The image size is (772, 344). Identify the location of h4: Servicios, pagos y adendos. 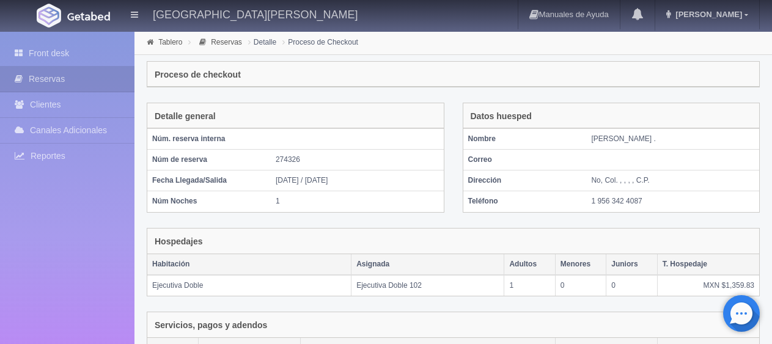
(211, 325).